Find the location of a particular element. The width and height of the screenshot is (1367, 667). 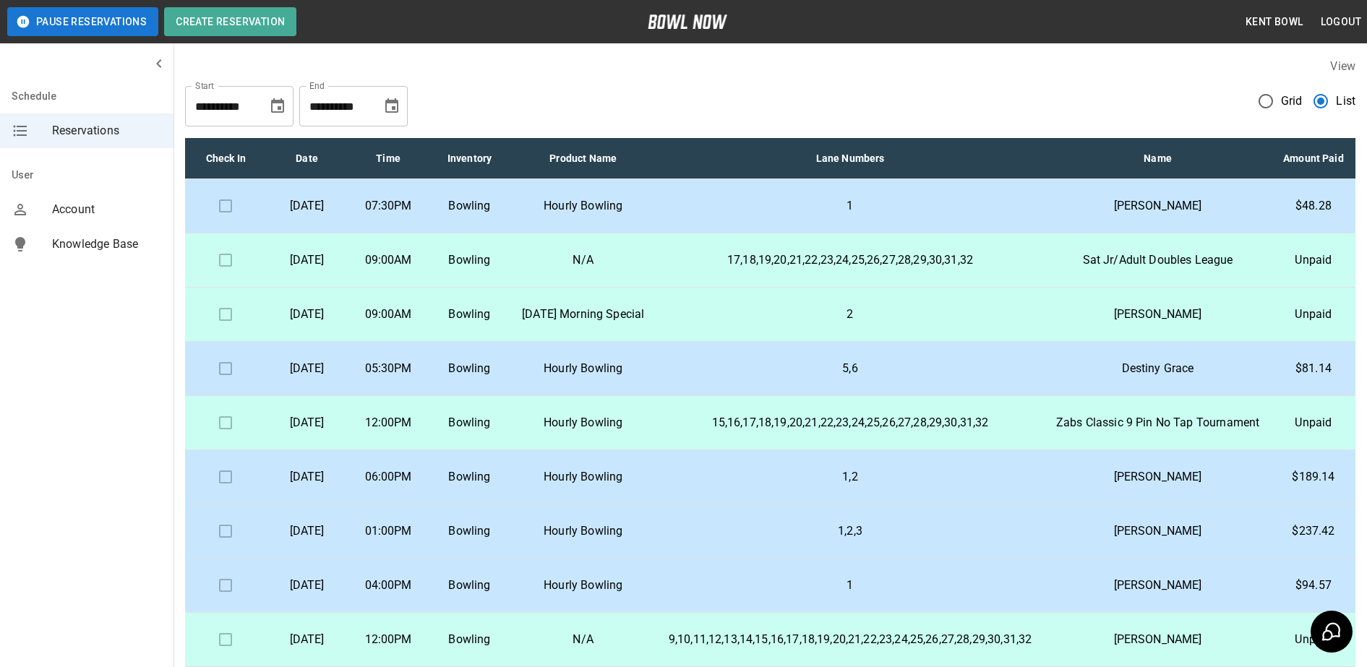

button: Create Reservation is located at coordinates (230, 22).